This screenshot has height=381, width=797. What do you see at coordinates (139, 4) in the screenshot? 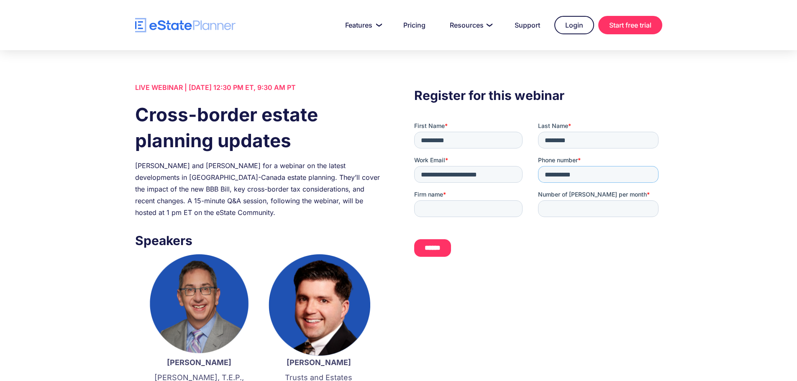
I see `span: Last Name` at bounding box center [139, 4].